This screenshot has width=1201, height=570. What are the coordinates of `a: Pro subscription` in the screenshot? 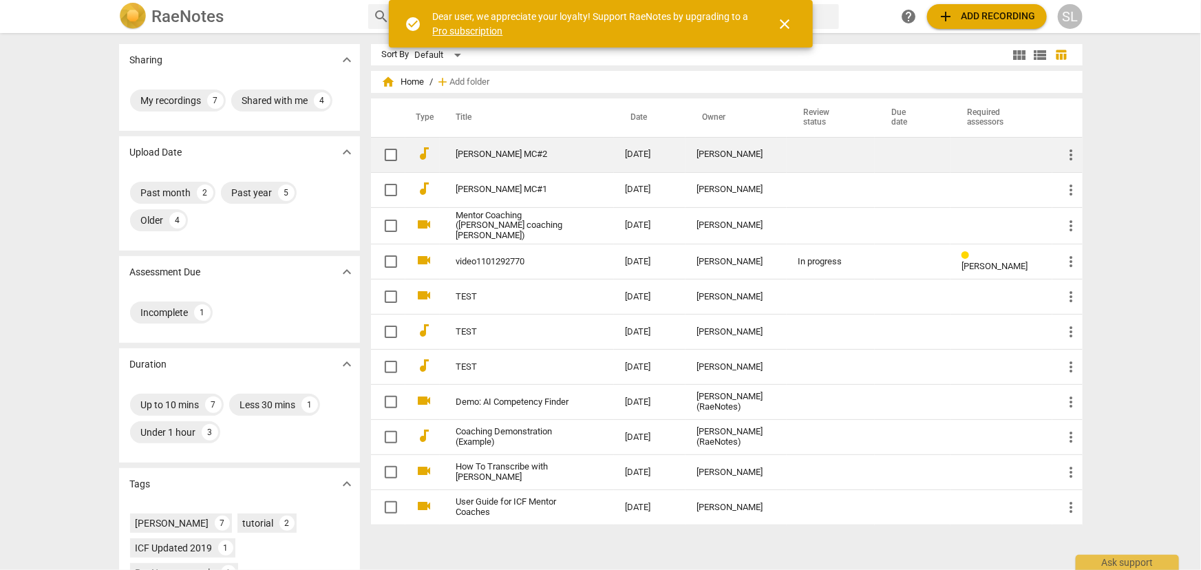 It's located at (468, 31).